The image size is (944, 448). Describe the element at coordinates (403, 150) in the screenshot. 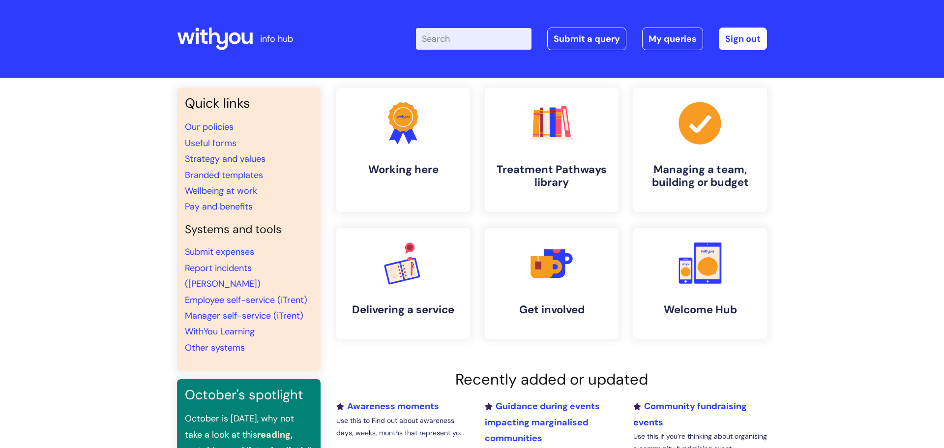

I see `a: Working here` at that location.